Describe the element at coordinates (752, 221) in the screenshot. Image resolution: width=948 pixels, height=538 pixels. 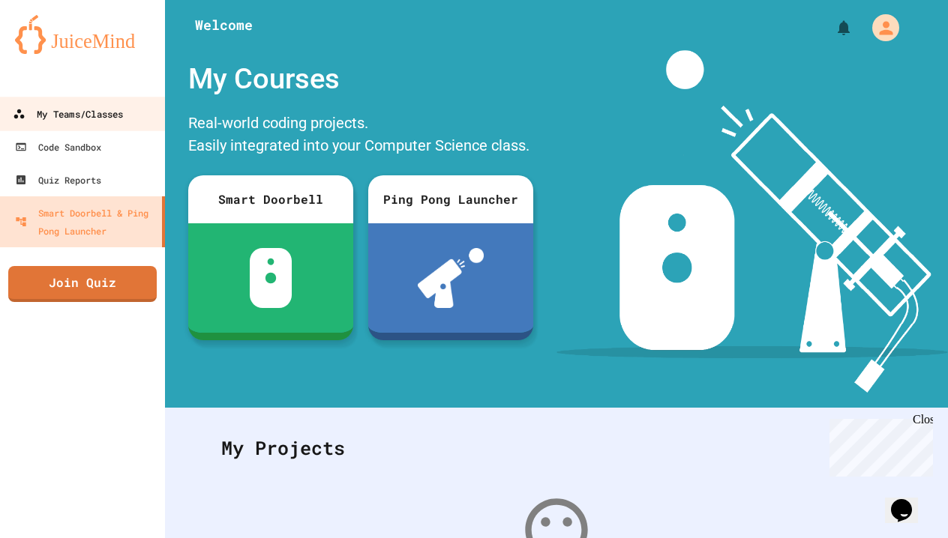
I see `img: banner-image-my-projects.png` at that location.